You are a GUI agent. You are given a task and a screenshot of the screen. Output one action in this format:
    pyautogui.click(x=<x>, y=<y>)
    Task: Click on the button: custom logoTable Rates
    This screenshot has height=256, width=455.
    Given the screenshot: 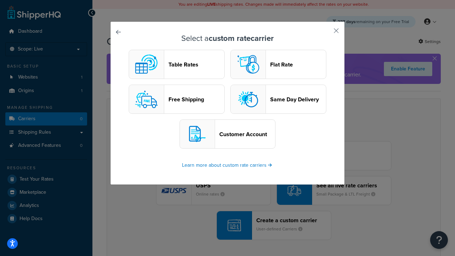 What is the action you would take?
    pyautogui.click(x=177, y=64)
    